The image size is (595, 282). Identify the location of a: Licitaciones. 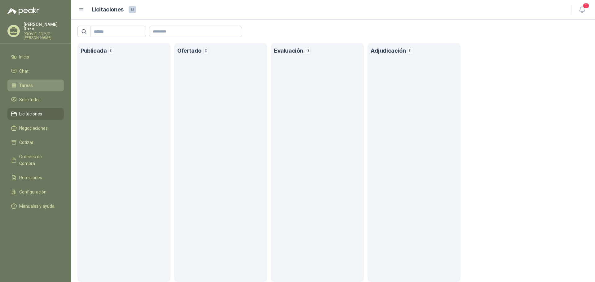
(36, 114).